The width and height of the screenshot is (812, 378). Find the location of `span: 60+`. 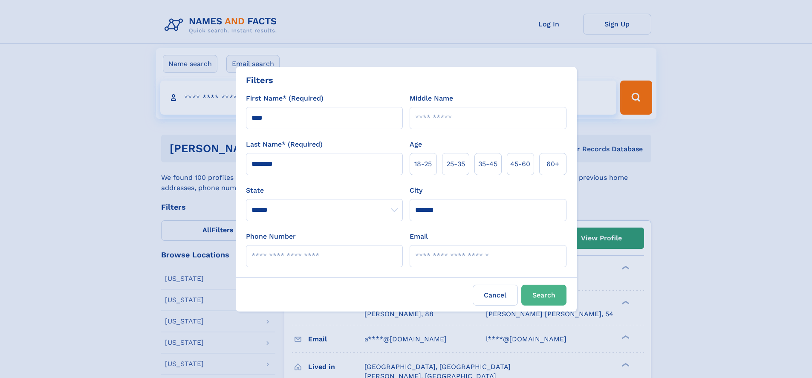

span: 60+ is located at coordinates (553, 164).